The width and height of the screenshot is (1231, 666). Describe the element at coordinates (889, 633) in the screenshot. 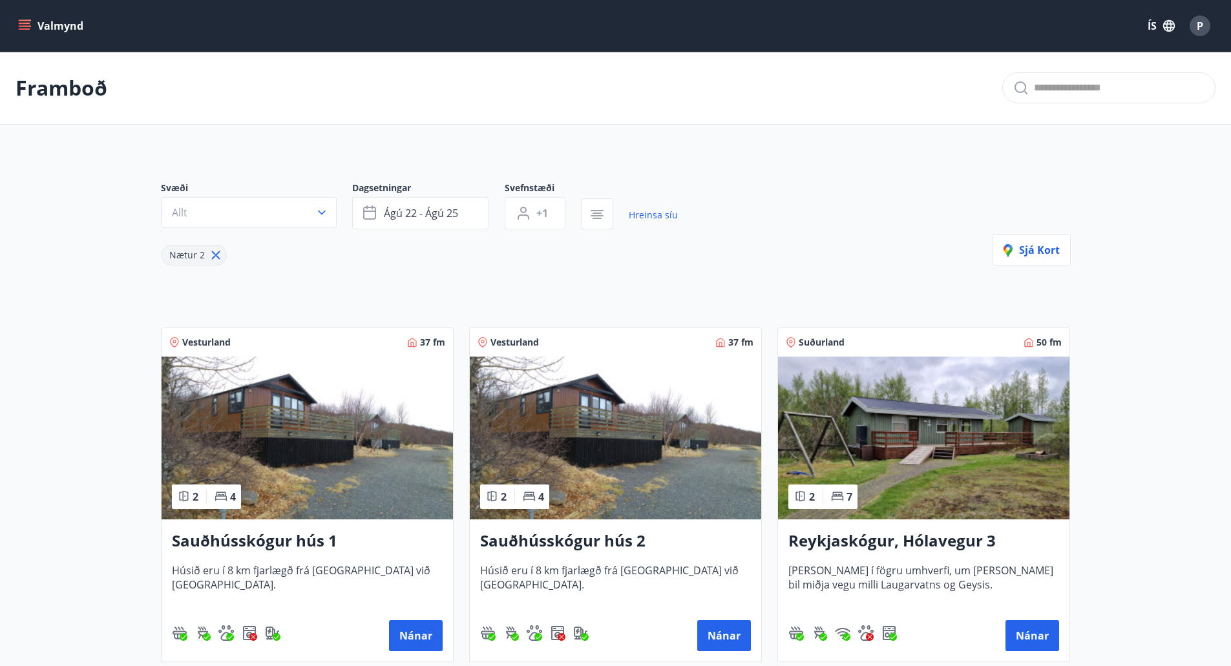

I see `div: Uppþvottavél` at that location.